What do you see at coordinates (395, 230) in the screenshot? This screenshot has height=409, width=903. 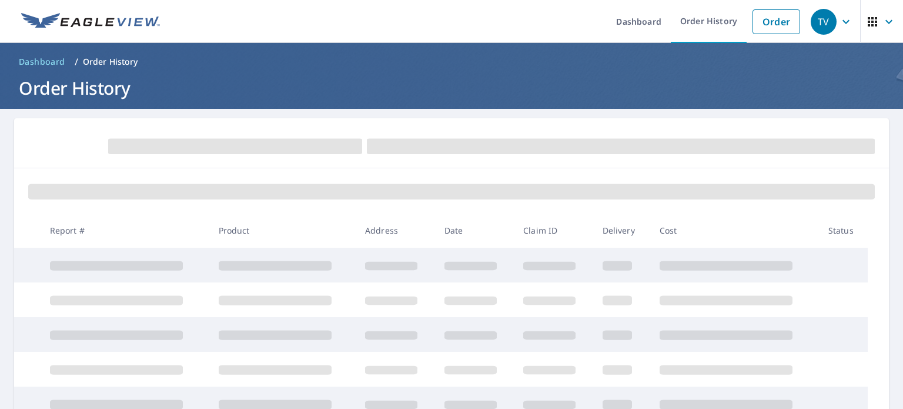 I see `th: Address` at bounding box center [395, 230].